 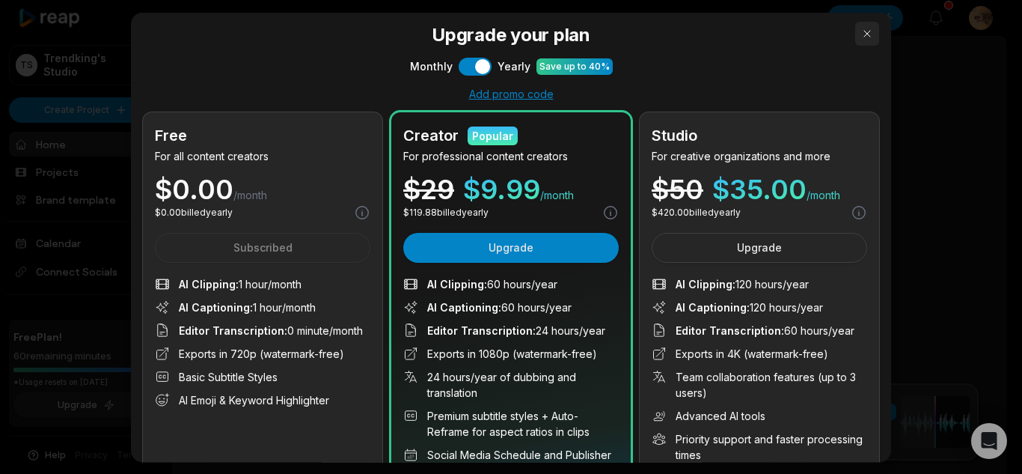 What do you see at coordinates (759, 156) in the screenshot?
I see `p: For creative organizations and more` at bounding box center [759, 156].